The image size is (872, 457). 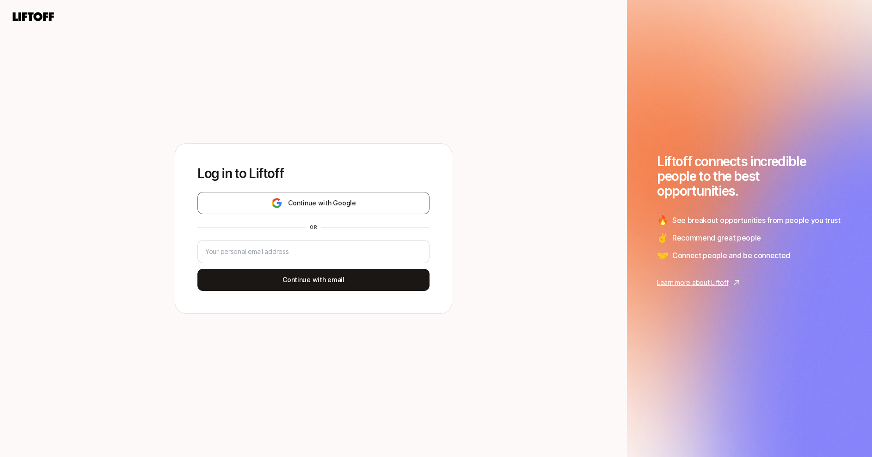 I want to click on span: Connect people and be connected, so click(x=731, y=255).